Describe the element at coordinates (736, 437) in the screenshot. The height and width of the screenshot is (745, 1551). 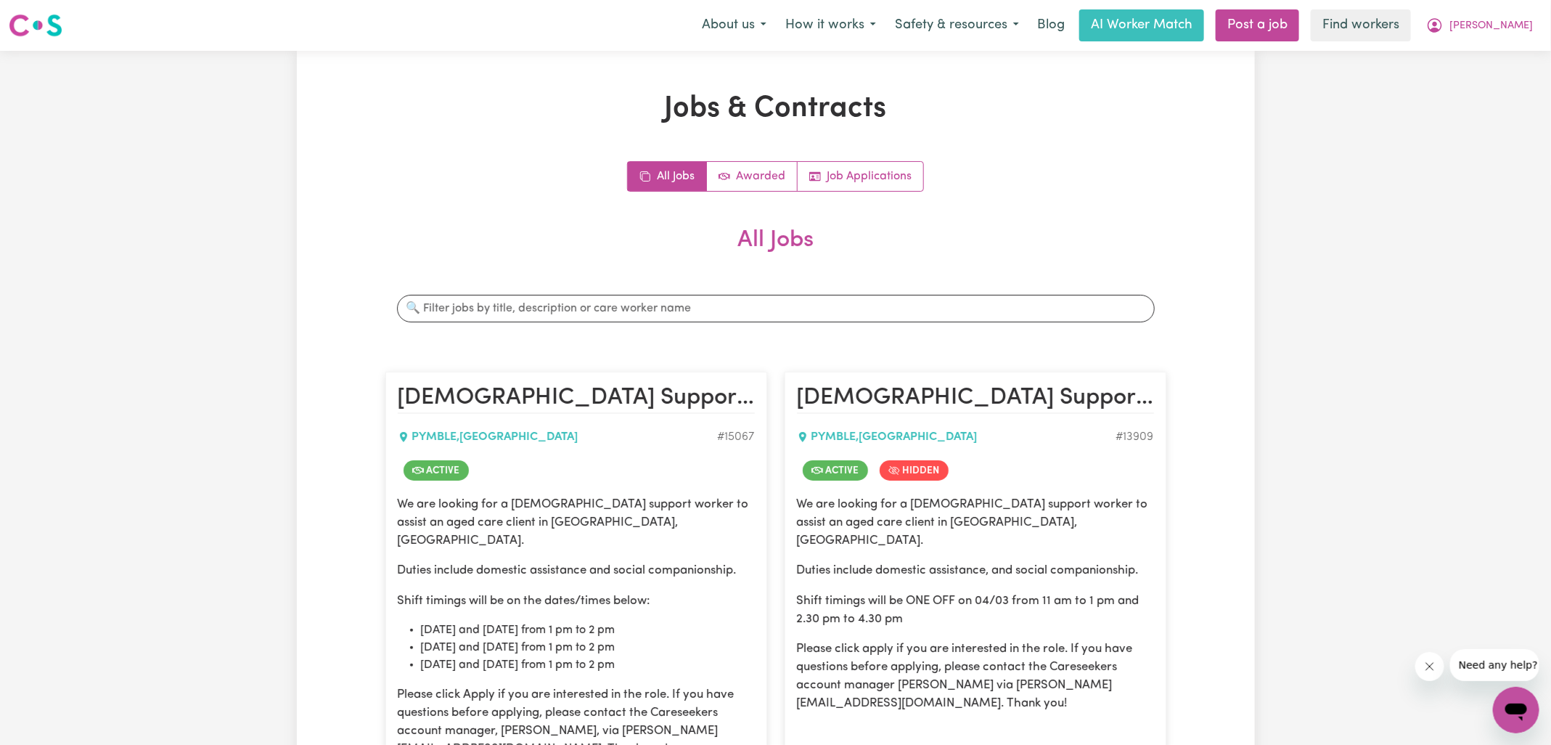
I see `div: Job ID #15067` at that location.